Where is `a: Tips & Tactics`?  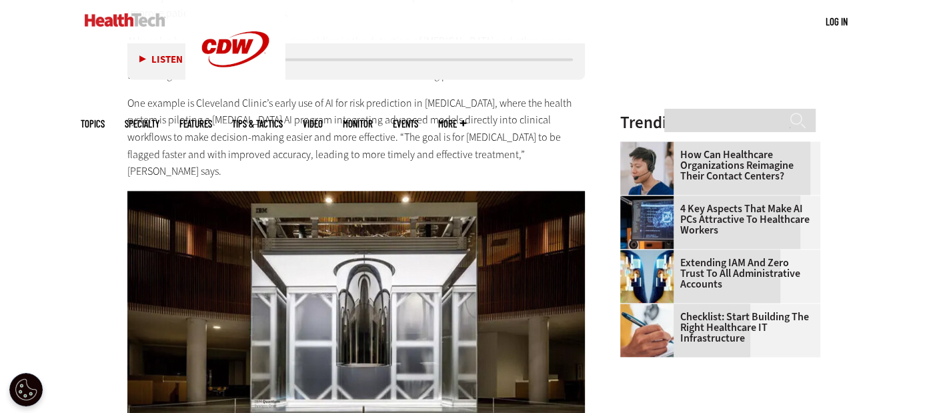 a: Tips & Tactics is located at coordinates (257, 123).